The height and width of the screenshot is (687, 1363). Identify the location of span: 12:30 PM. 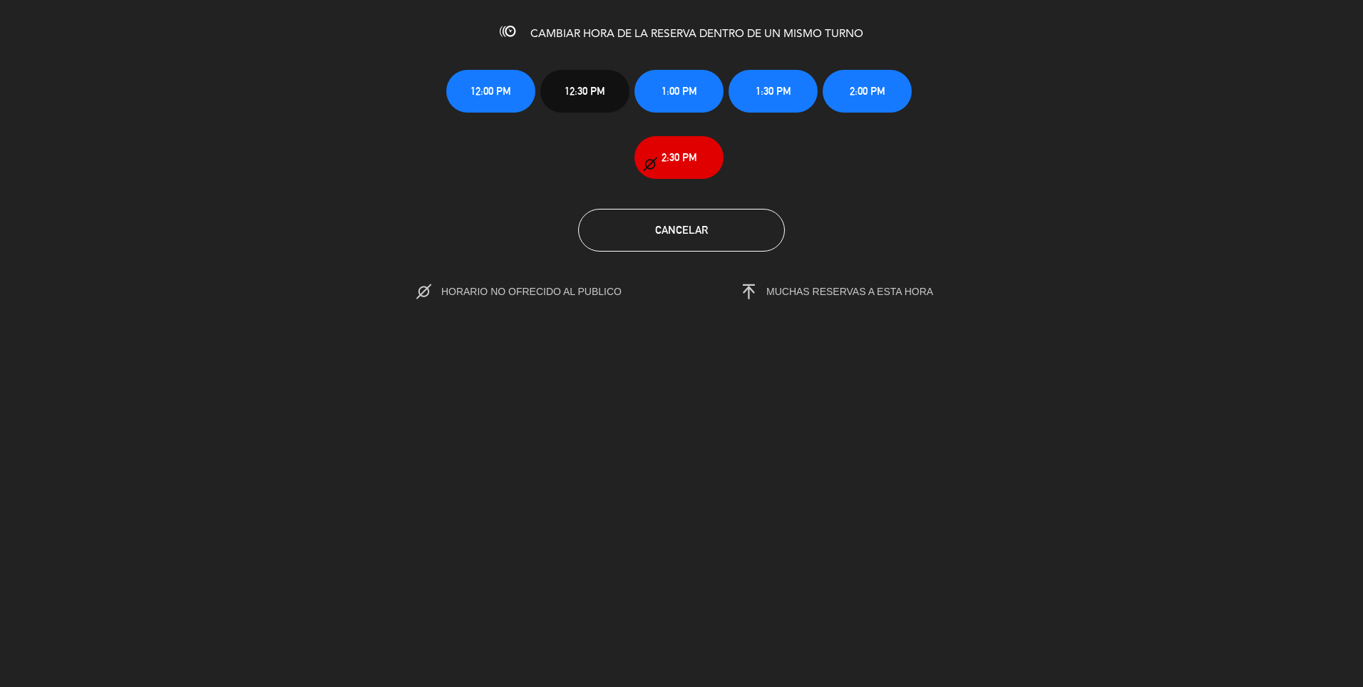
(585, 91).